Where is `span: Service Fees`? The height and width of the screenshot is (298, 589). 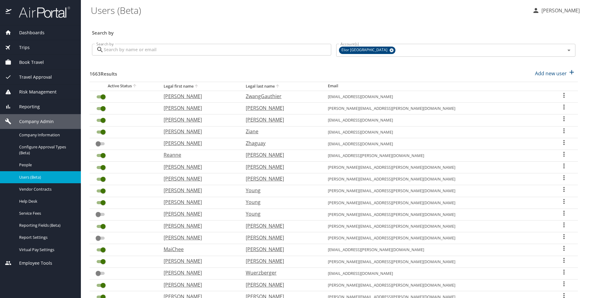 span: Service Fees is located at coordinates (46, 213).